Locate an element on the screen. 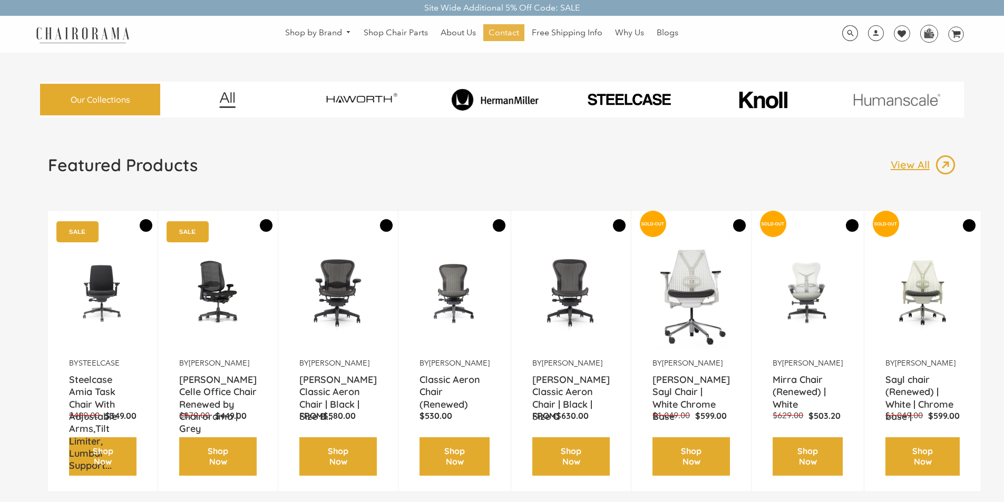 This screenshot has height=502, width=1004. img: Sayl chair (Renewed) | White | Chrome base | - chairorama is located at coordinates (922, 292).